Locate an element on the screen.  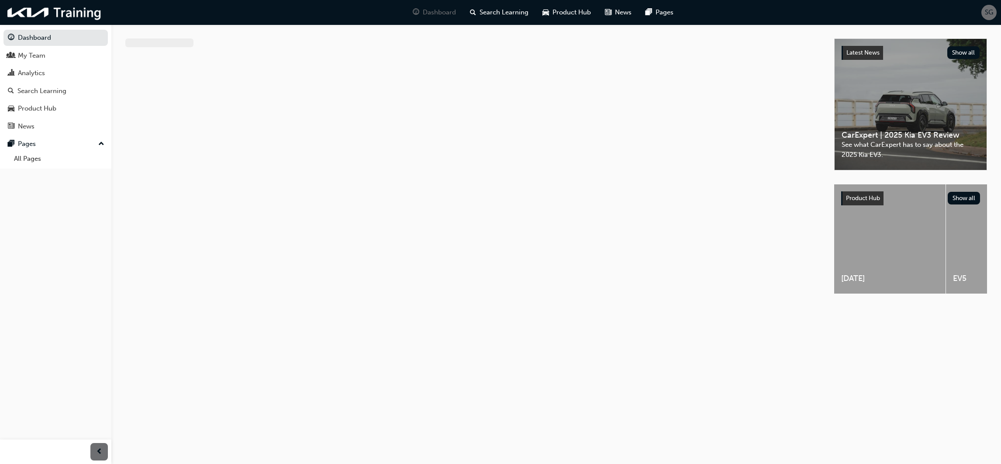
a: Product HubShow all is located at coordinates (910, 198).